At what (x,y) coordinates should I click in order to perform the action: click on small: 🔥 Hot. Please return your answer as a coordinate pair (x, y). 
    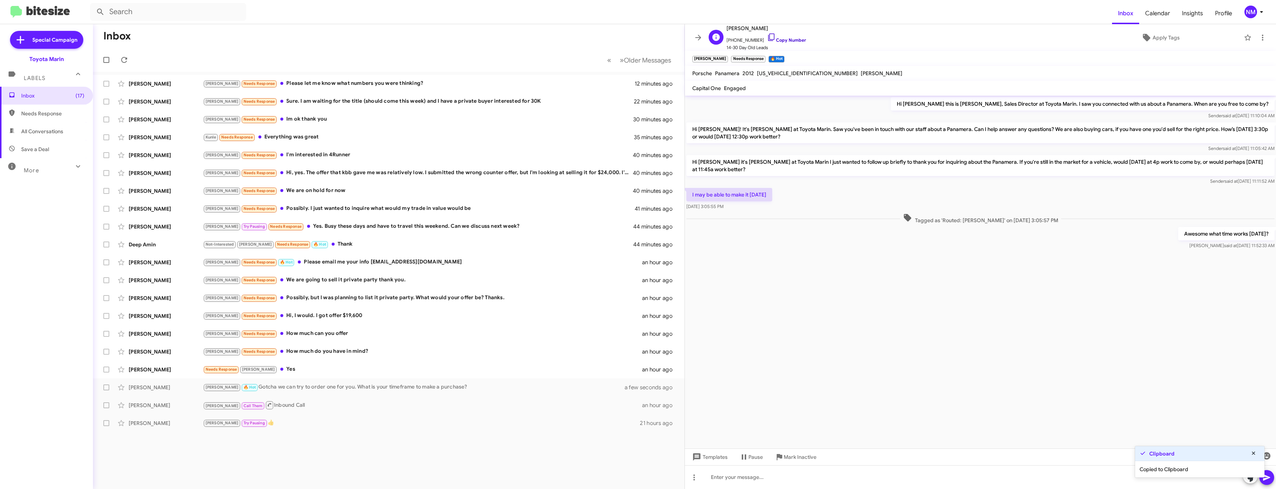
    Looking at the image, I should click on (777, 59).